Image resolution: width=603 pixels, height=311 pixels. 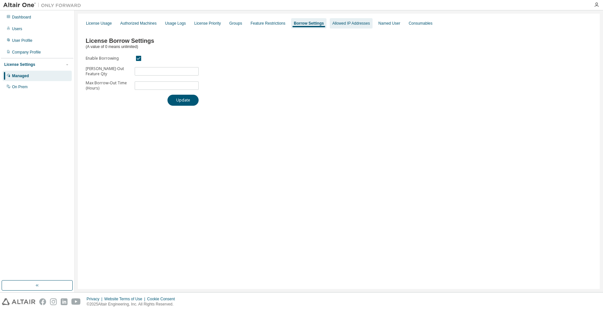 I want to click on label: Enable Borrowing, so click(x=108, y=58).